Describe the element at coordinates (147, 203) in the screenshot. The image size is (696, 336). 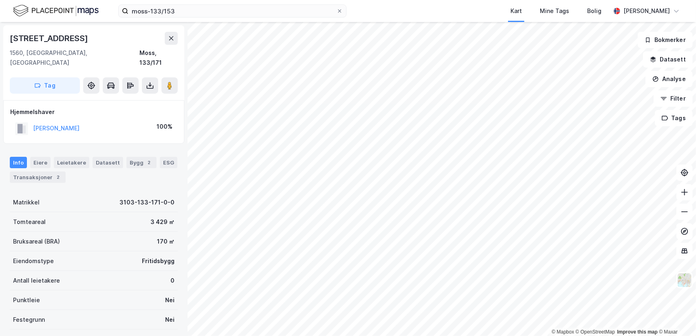
I see `div: 3103-133-171-0-0` at that location.